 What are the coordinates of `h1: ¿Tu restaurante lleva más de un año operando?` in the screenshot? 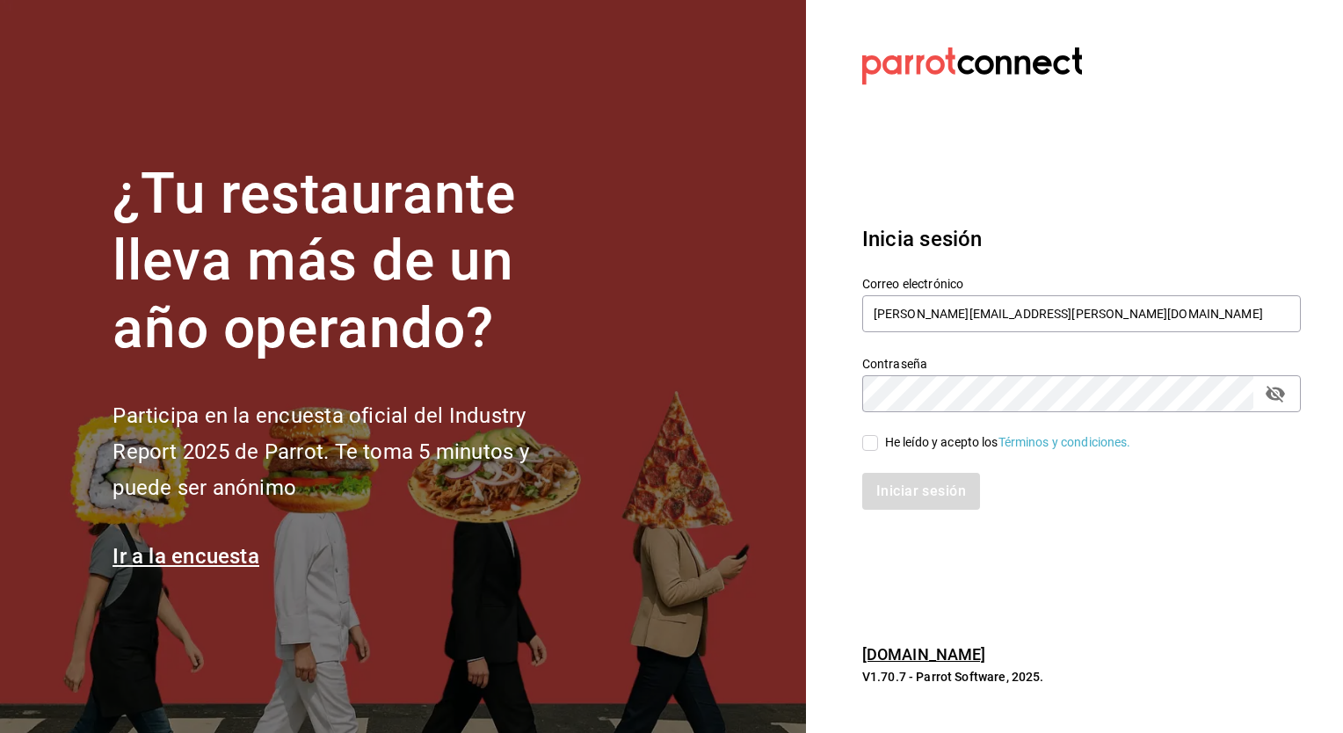 It's located at (350, 262).